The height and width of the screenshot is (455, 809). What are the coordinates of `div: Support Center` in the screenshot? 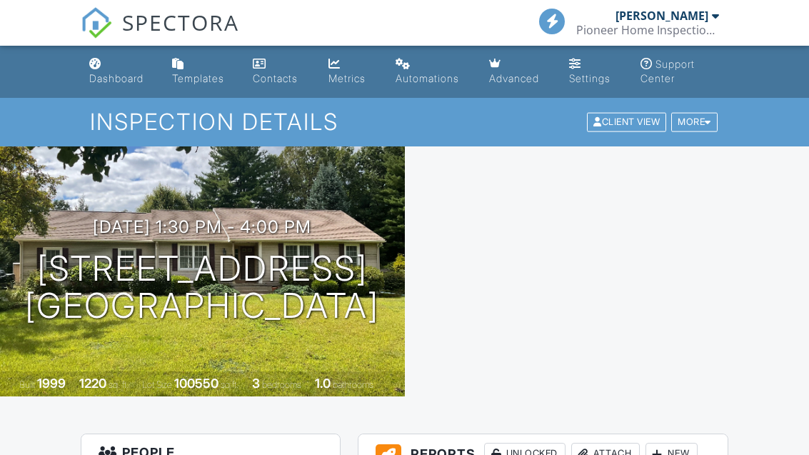 It's located at (667, 71).